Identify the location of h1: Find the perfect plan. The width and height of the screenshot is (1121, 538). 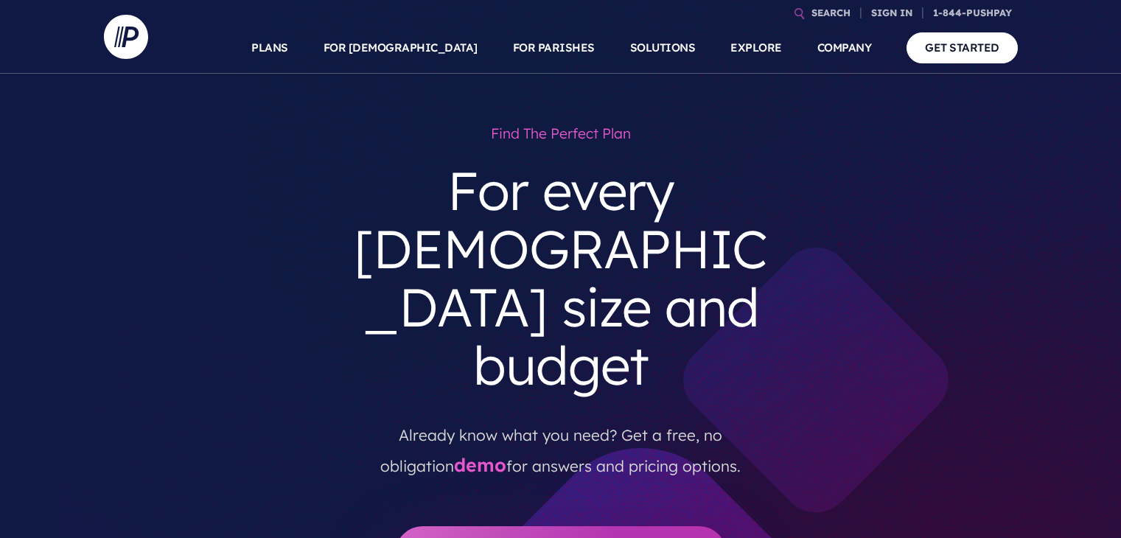
(561, 133).